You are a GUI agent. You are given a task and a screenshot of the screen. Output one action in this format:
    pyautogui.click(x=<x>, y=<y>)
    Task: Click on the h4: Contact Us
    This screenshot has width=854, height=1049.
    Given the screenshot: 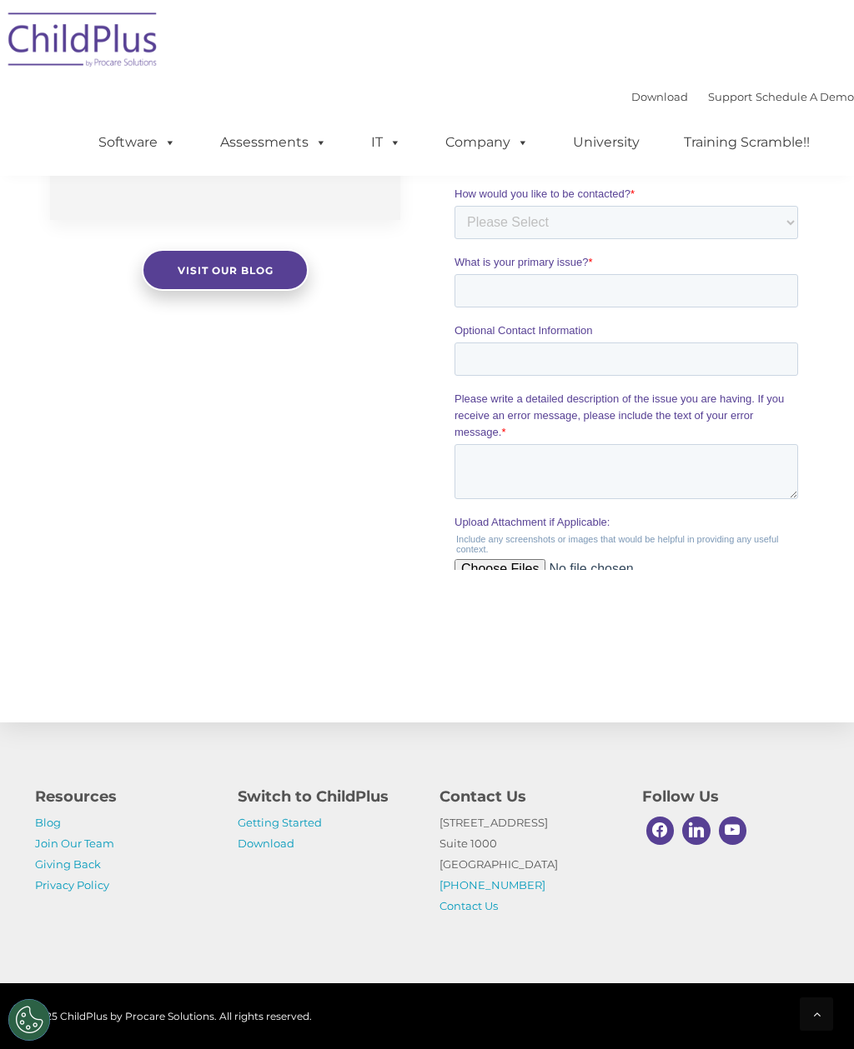 What is the action you would take?
    pyautogui.click(x=528, y=797)
    